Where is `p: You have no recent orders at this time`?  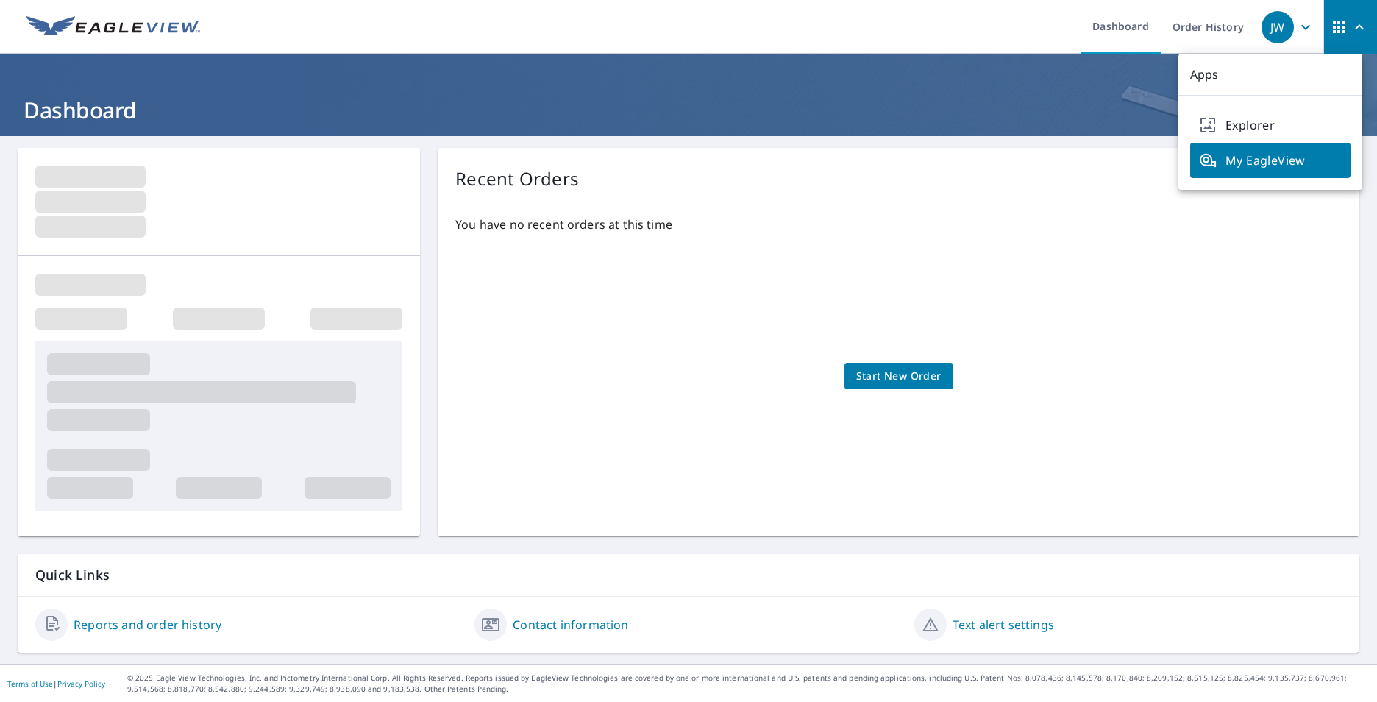
p: You have no recent orders at this time is located at coordinates (898, 224).